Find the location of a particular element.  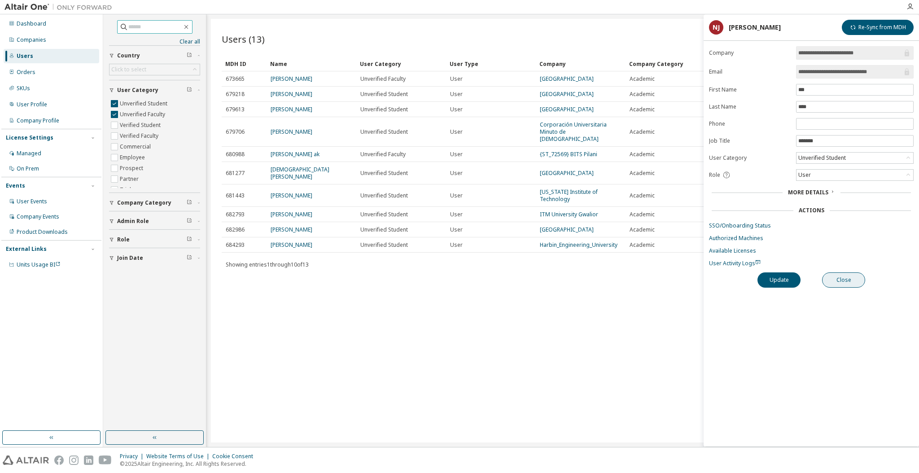

a: Harbin_Engineering_University is located at coordinates (578, 245).